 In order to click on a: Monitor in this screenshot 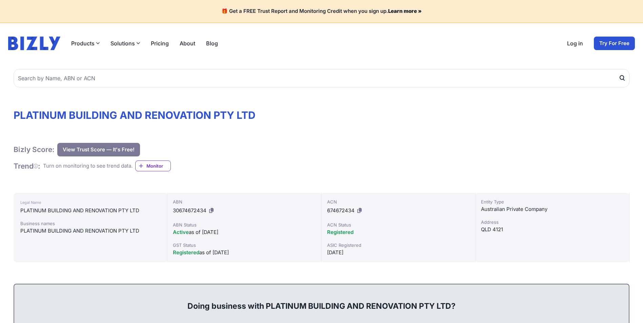, I will do `click(153, 166)`.